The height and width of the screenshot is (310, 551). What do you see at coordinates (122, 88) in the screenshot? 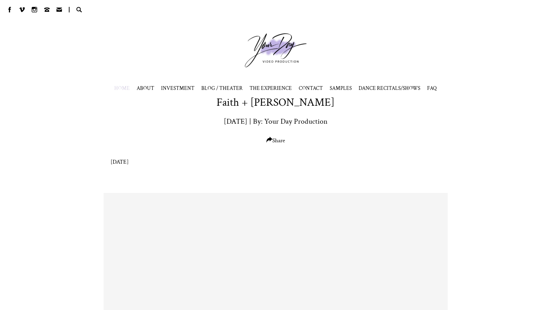
I see `a: HOME` at bounding box center [122, 88].